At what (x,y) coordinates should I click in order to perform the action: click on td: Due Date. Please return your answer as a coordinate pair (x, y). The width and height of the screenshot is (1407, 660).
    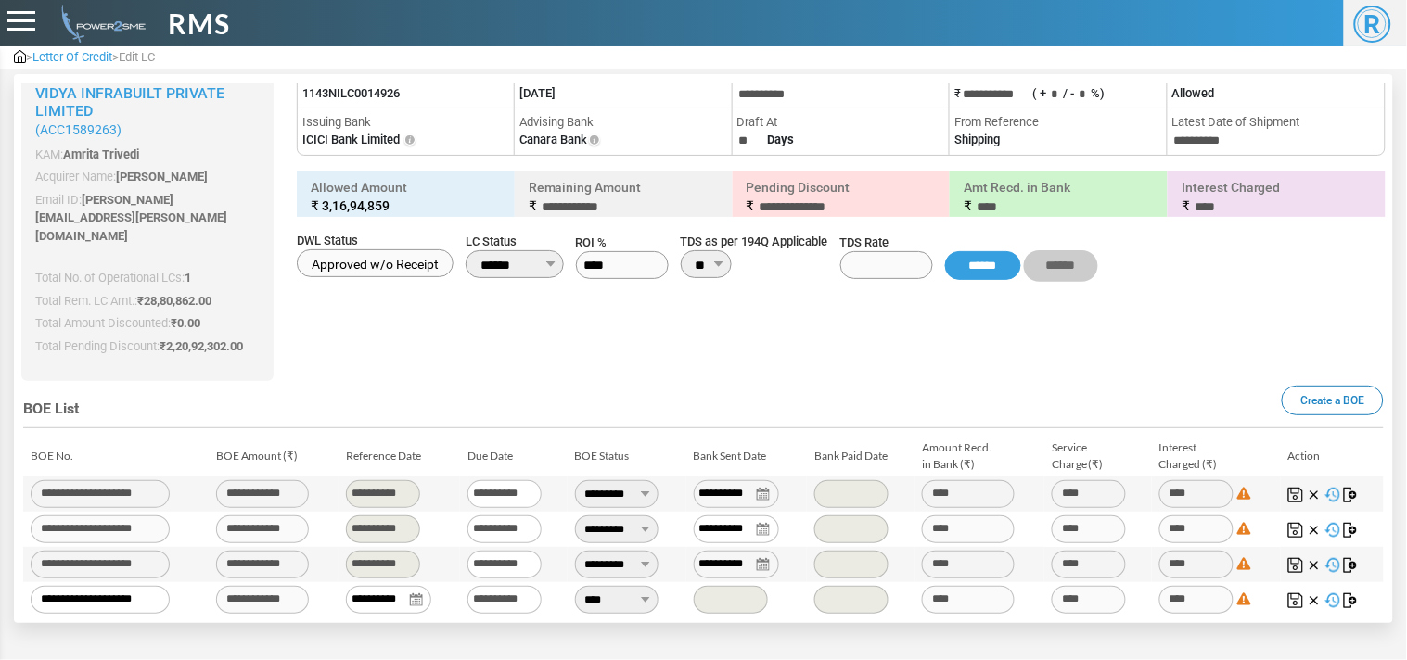
    Looking at the image, I should click on (514, 456).